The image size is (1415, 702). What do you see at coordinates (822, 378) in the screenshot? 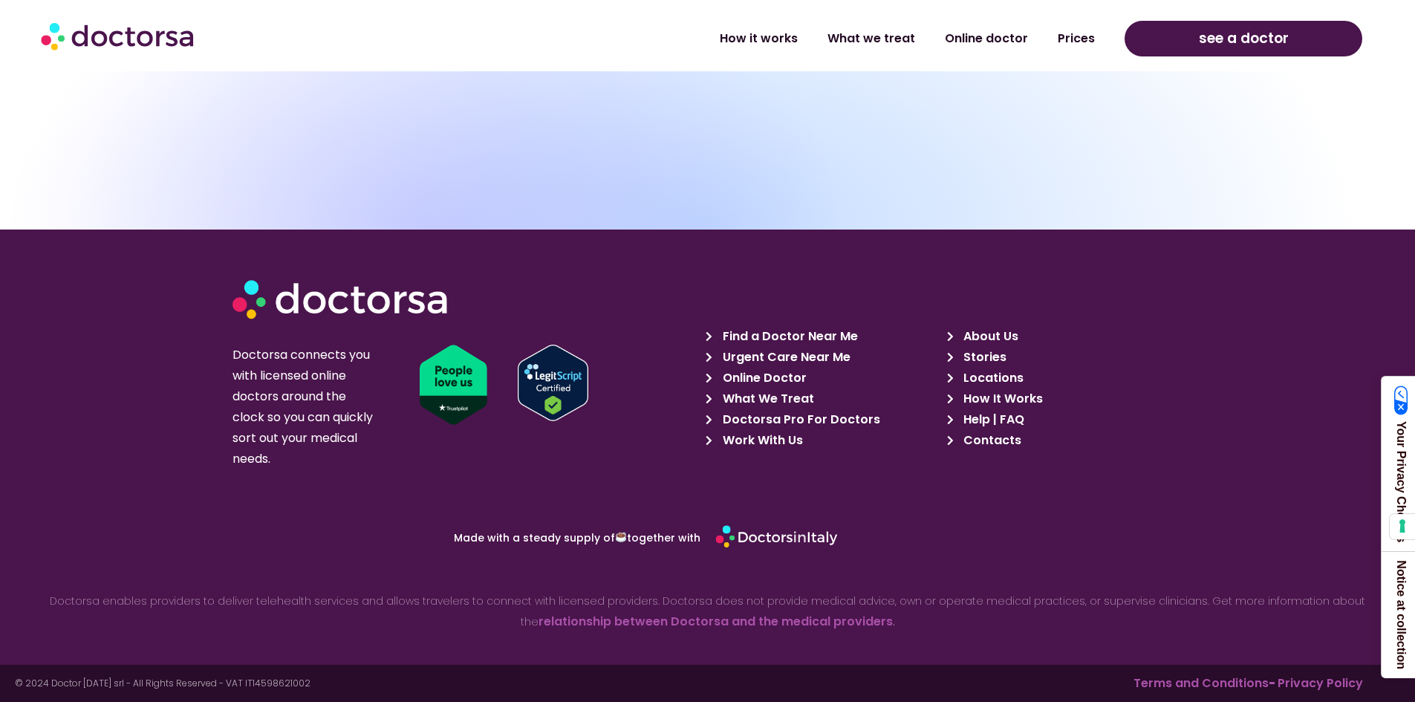
I see `a: Online Doctor` at bounding box center [822, 378].